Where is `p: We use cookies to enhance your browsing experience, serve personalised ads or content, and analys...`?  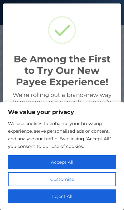 p: We use cookies to enhance your browsing experience, serve personalised ads or content, and analys... is located at coordinates (62, 135).